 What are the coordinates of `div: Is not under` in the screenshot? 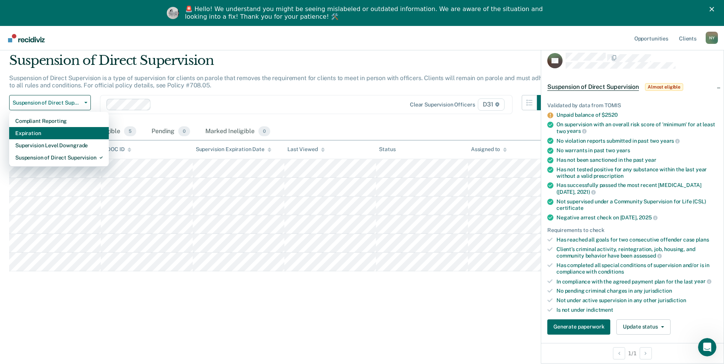 It's located at (637, 310).